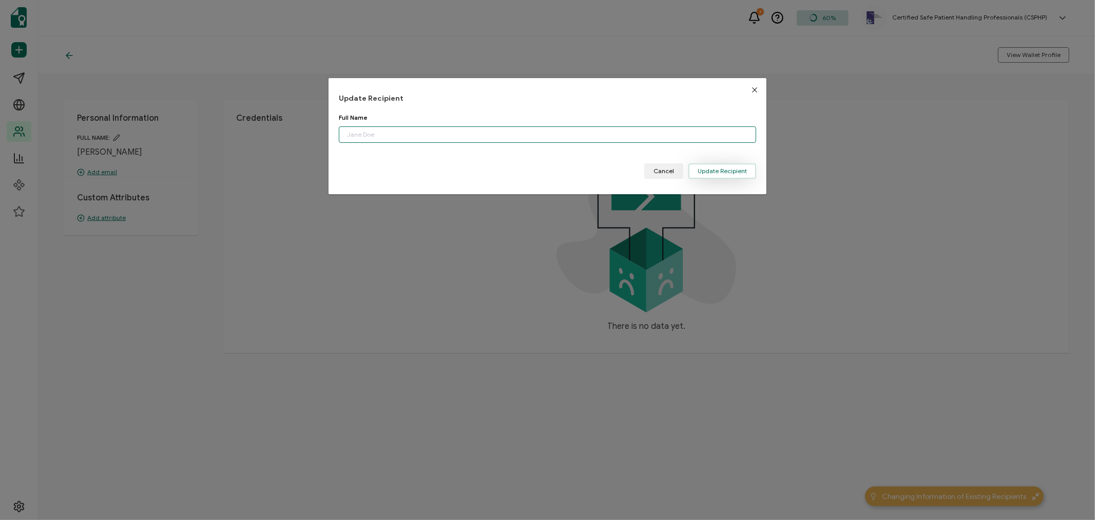 Image resolution: width=1095 pixels, height=520 pixels. I want to click on span: Cancel, so click(664, 171).